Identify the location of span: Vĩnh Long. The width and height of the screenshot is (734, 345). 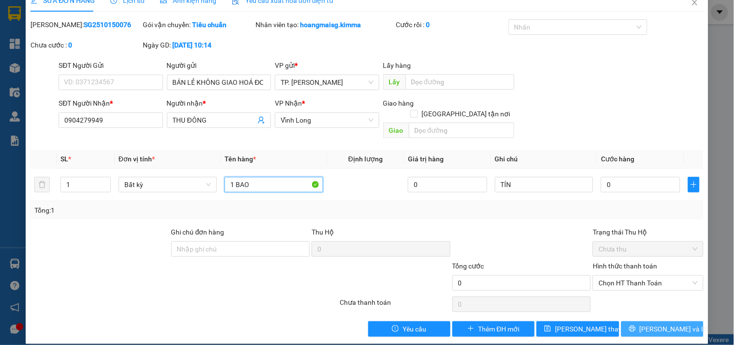
(327, 120).